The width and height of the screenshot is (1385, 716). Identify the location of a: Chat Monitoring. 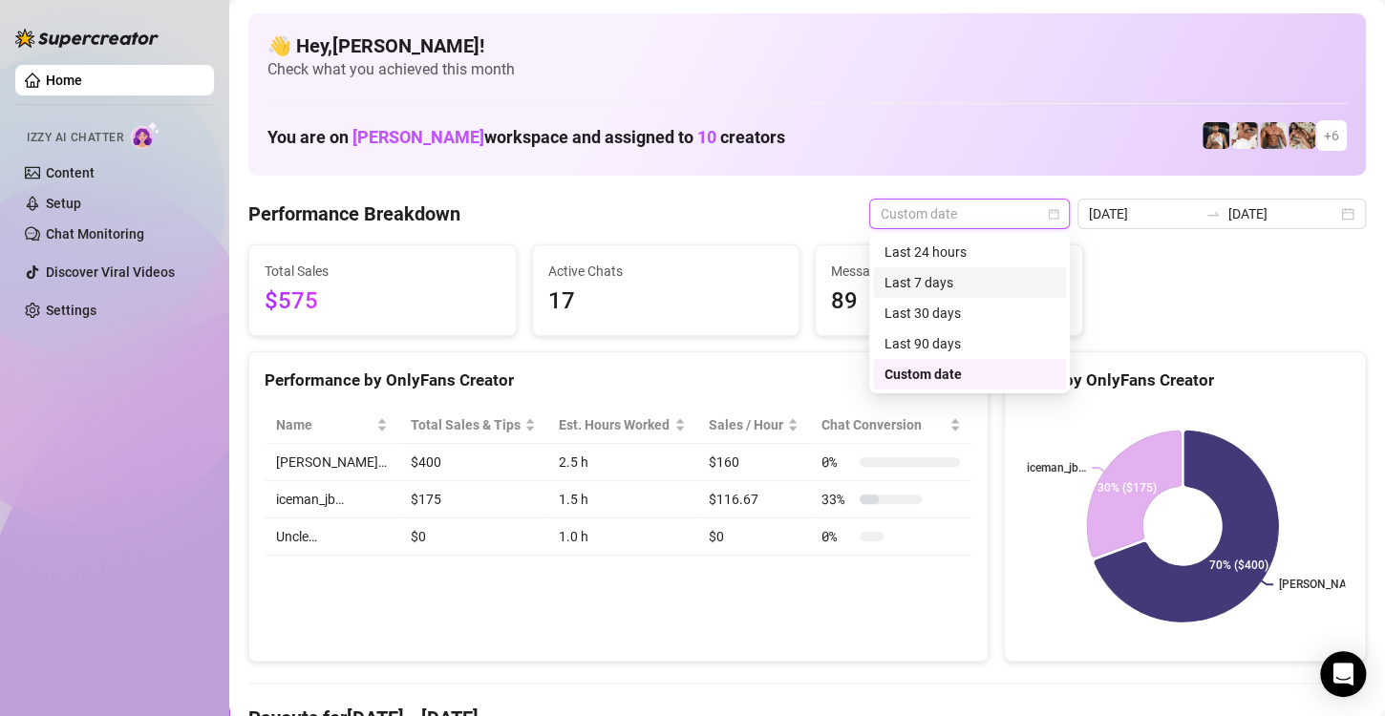
(95, 234).